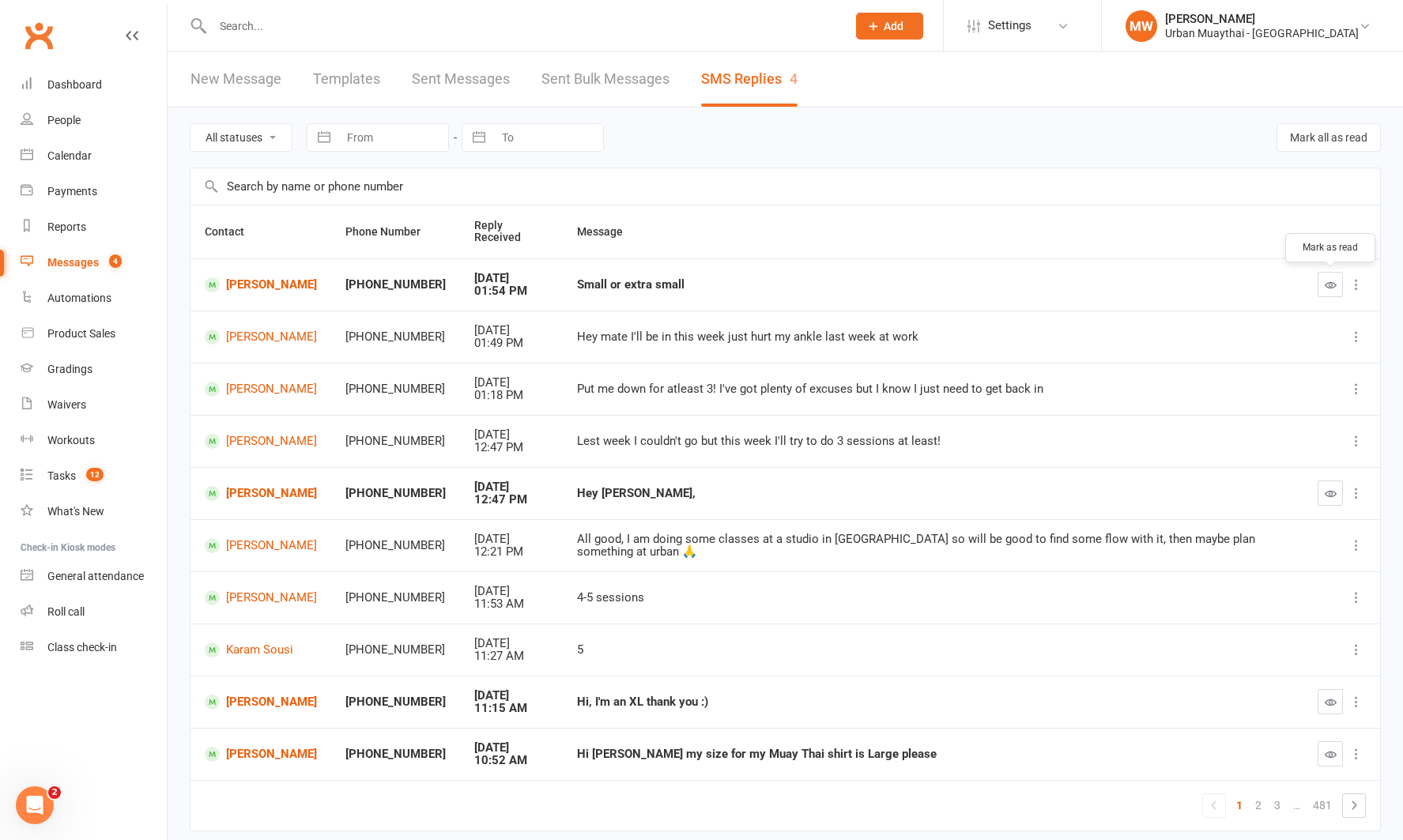 This screenshot has height=840, width=1403. I want to click on a: Payments, so click(93, 191).